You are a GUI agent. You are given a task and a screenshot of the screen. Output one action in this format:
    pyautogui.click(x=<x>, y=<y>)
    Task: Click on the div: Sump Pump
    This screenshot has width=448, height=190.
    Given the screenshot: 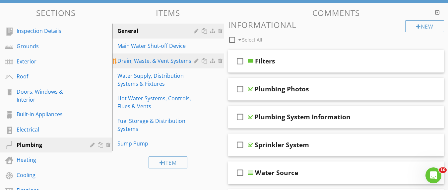 What is the action you would take?
    pyautogui.click(x=157, y=143)
    